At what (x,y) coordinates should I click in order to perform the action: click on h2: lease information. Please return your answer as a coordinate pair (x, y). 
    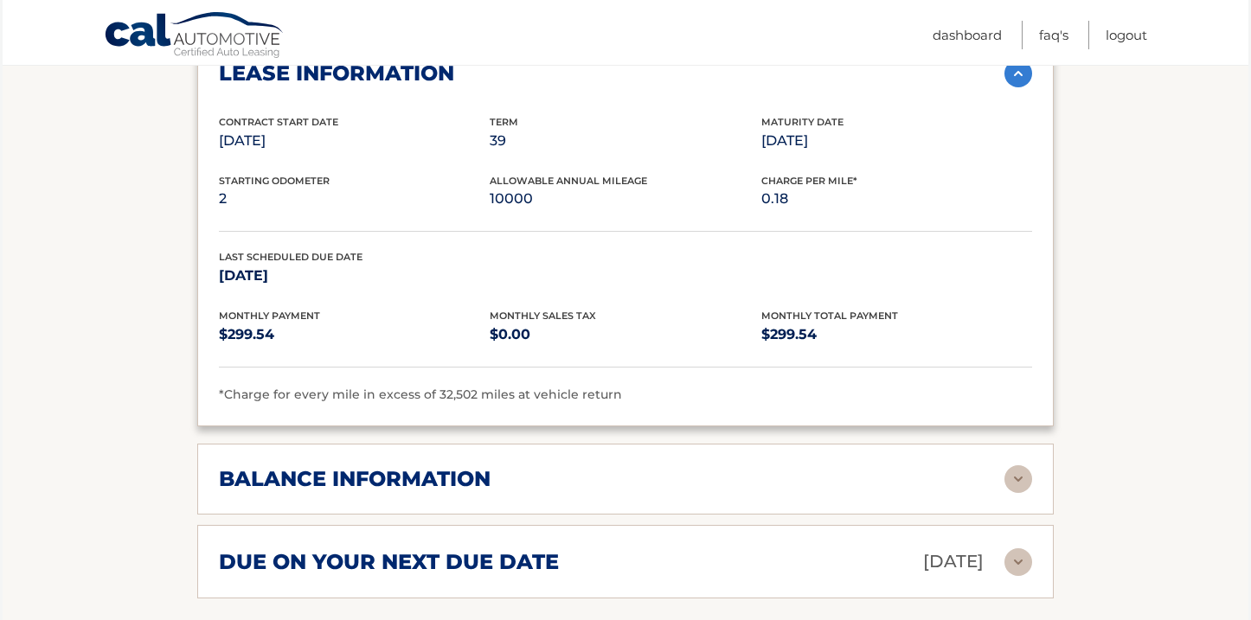
    Looking at the image, I should click on (337, 74).